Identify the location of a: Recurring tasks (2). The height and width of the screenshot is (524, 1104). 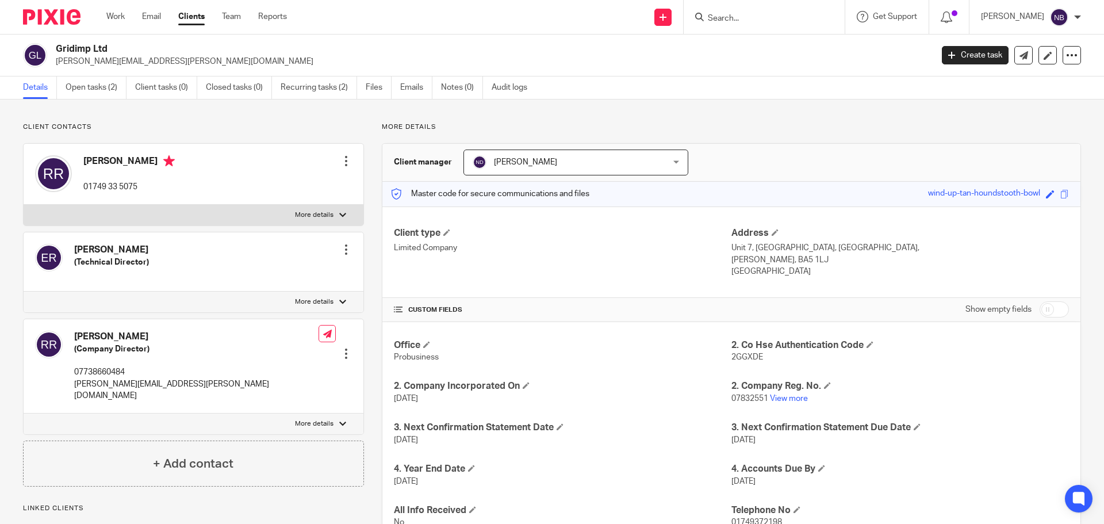
(318, 87).